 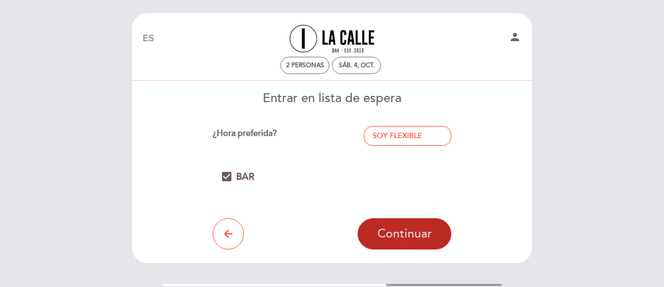 I want to click on ol: - Seleccionar -, so click(x=408, y=136).